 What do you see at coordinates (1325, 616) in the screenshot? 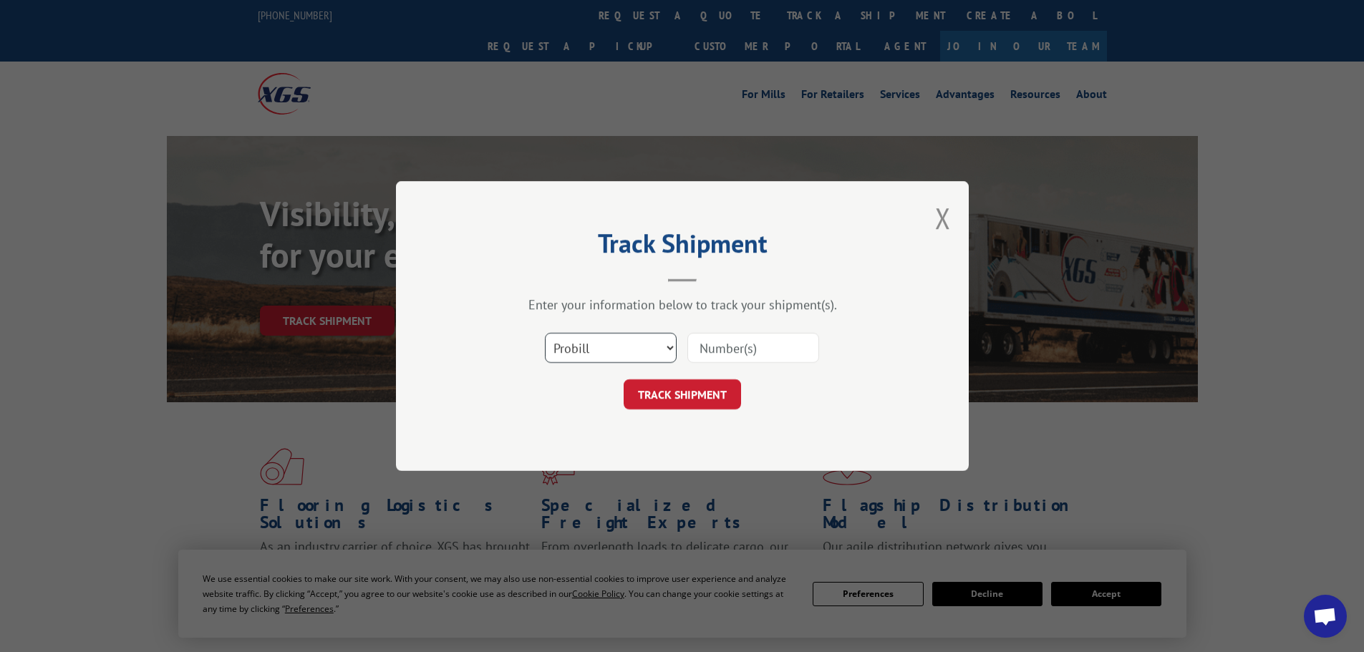
I see `div: Open chat` at bounding box center [1325, 616].